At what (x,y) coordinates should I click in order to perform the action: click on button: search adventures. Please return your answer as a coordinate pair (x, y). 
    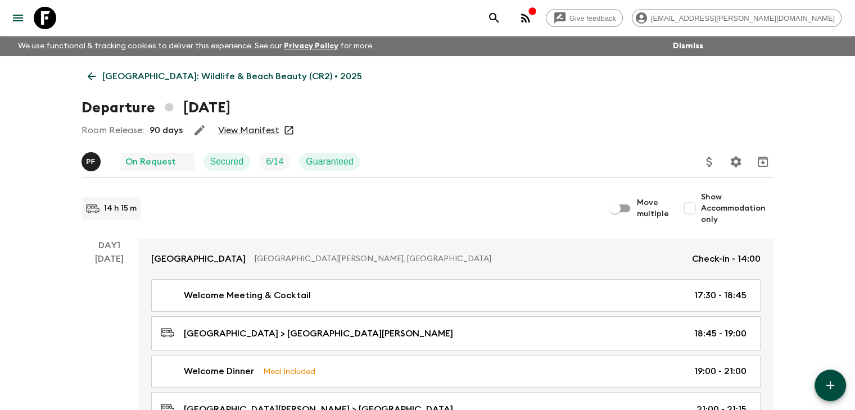
    Looking at the image, I should click on (494, 18).